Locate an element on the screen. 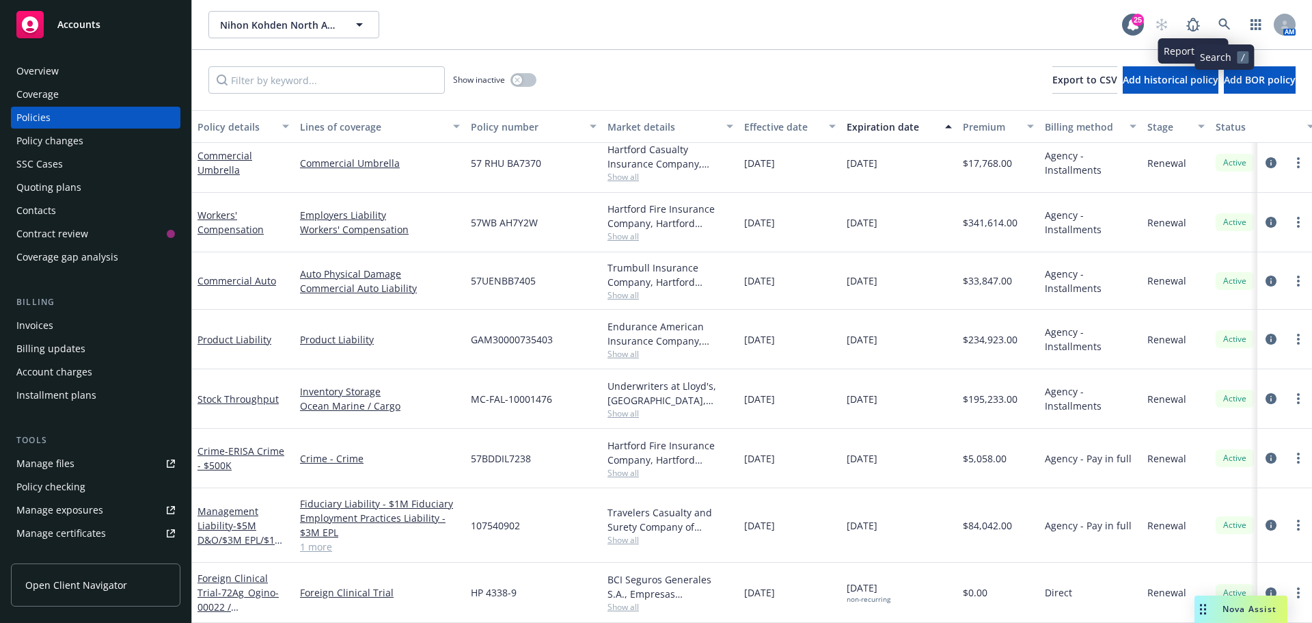 This screenshot has height=623, width=1312. span: Agency - Installments is located at coordinates (1091, 222).